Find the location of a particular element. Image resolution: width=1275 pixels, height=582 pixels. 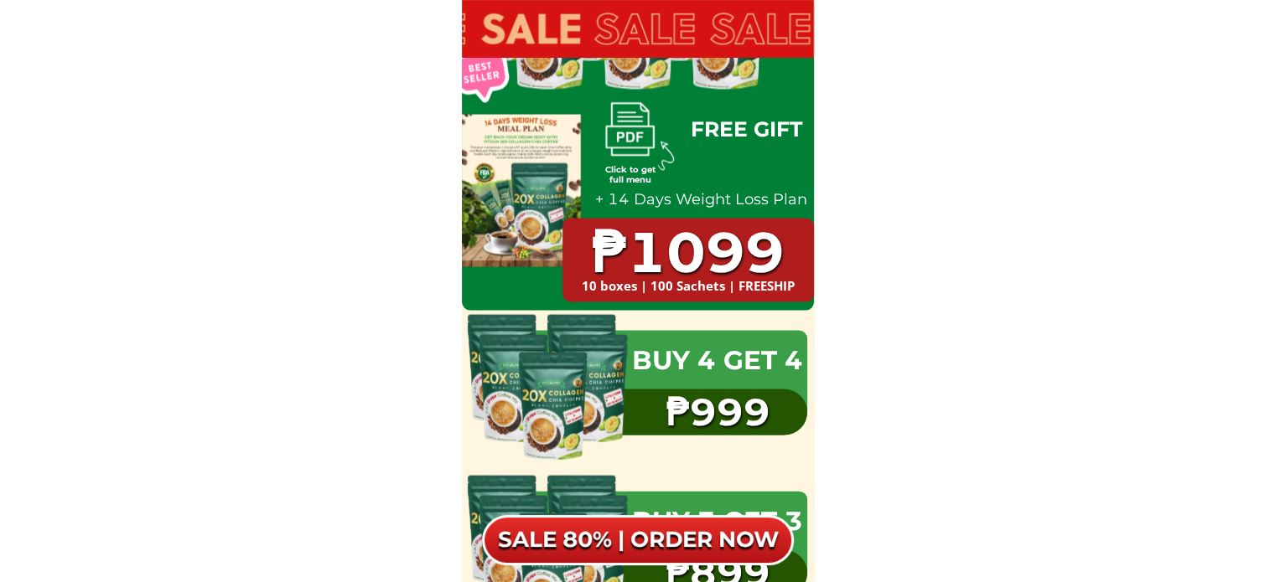

h1: ₱1099 is located at coordinates (688, 252).